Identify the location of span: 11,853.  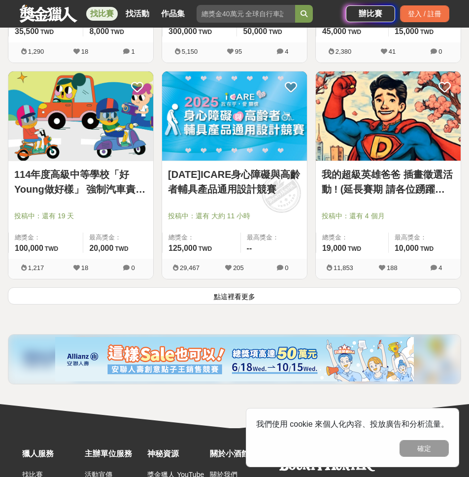
(343, 267).